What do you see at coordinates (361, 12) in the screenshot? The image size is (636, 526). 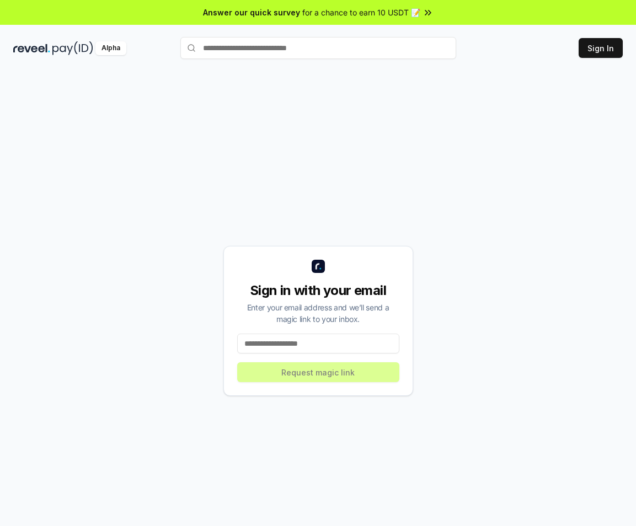 I see `span: for a chance to earn 10 USDT 📝` at bounding box center [361, 12].